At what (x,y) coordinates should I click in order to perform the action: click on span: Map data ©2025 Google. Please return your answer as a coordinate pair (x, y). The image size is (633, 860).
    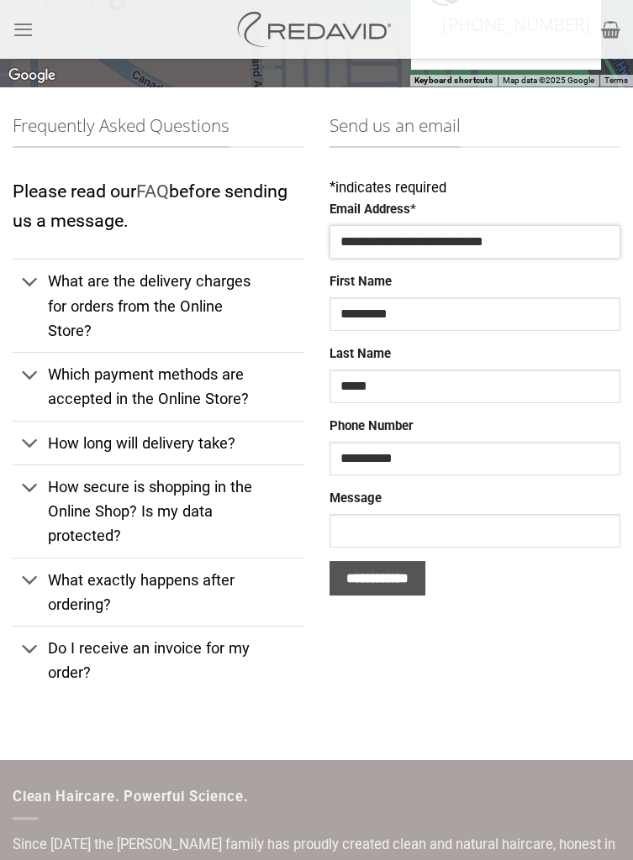
    Looking at the image, I should click on (548, 80).